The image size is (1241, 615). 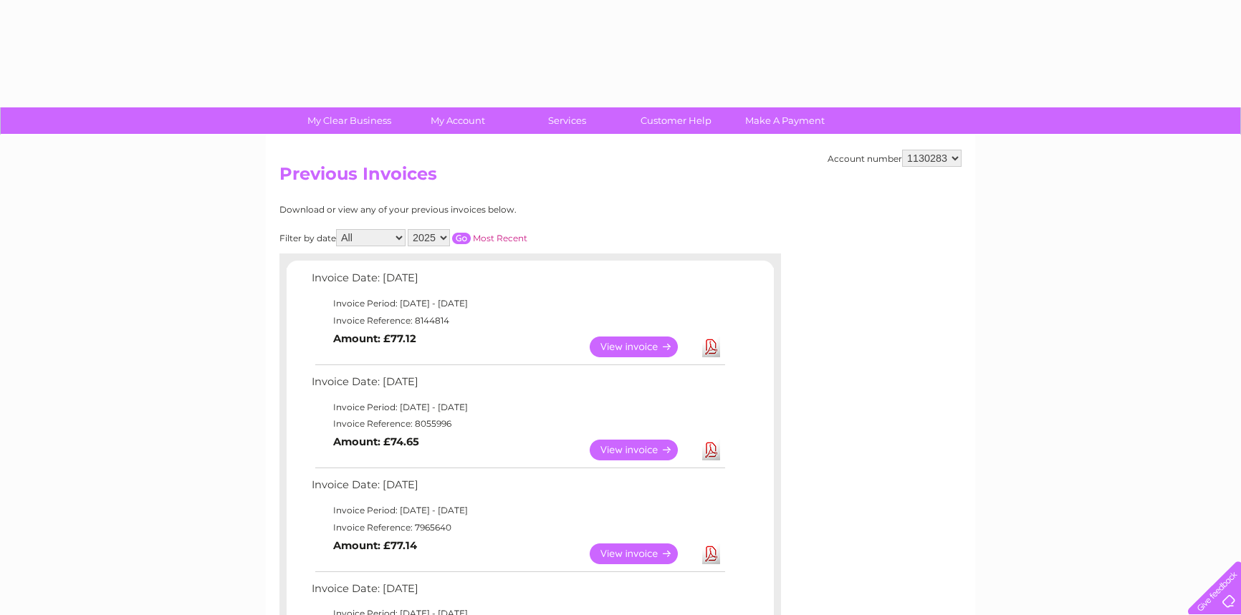 What do you see at coordinates (458, 120) in the screenshot?
I see `a: My Account` at bounding box center [458, 120].